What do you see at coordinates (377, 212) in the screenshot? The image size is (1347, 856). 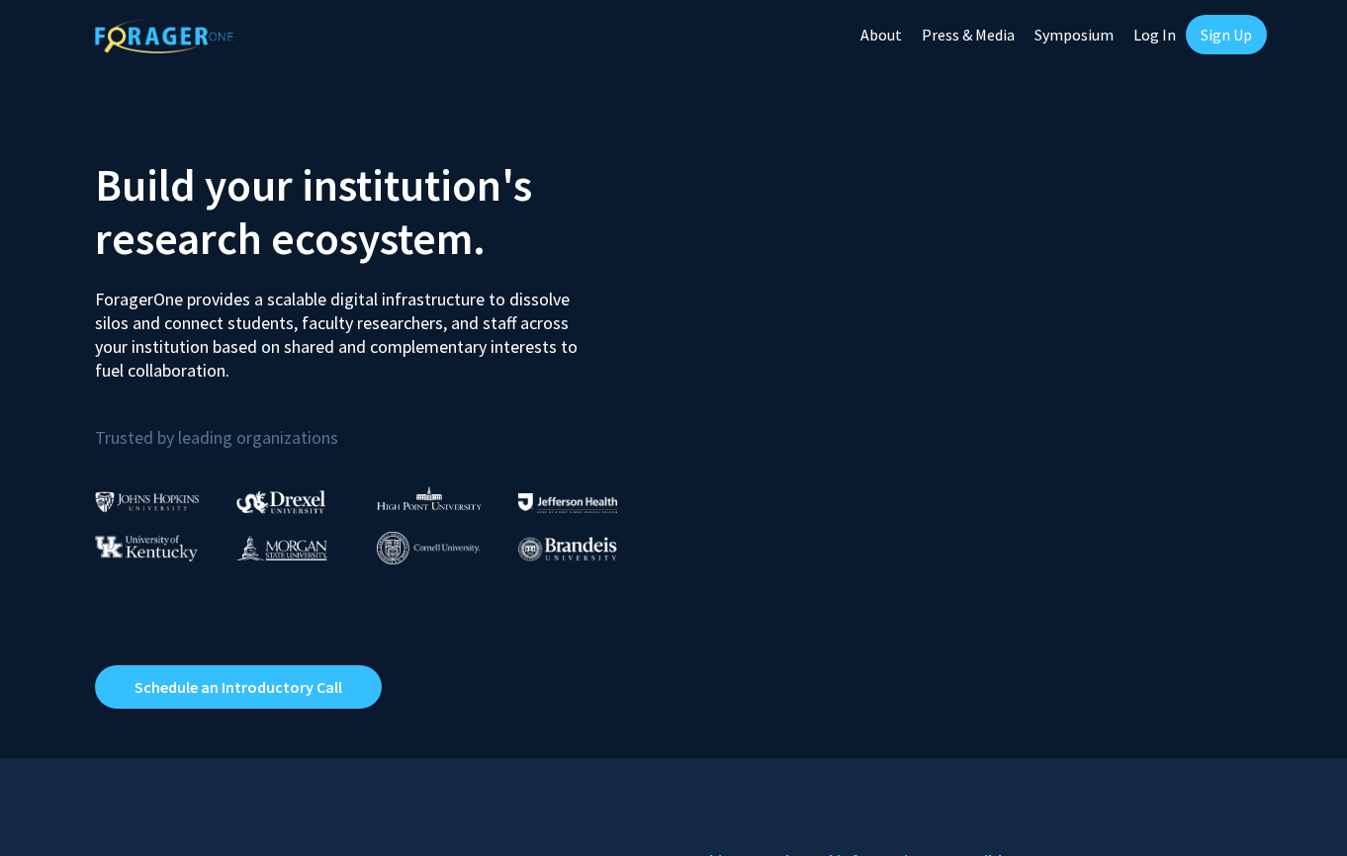 I see `h2: Build your institution's research ecosystem.` at bounding box center [377, 212].